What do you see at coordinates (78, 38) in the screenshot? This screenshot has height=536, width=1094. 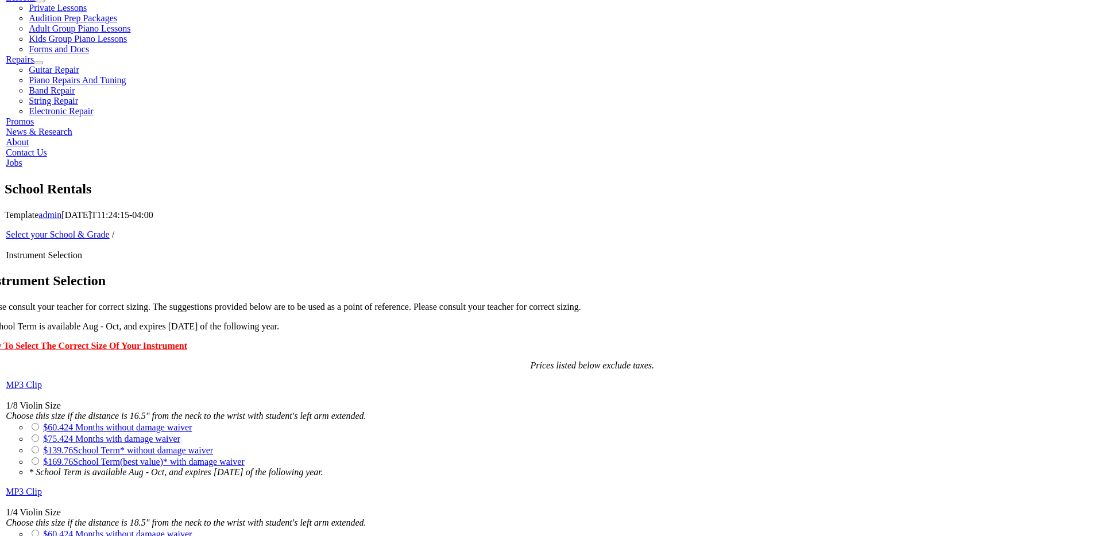 I see `span: Kids Group Piano Lessons` at bounding box center [78, 38].